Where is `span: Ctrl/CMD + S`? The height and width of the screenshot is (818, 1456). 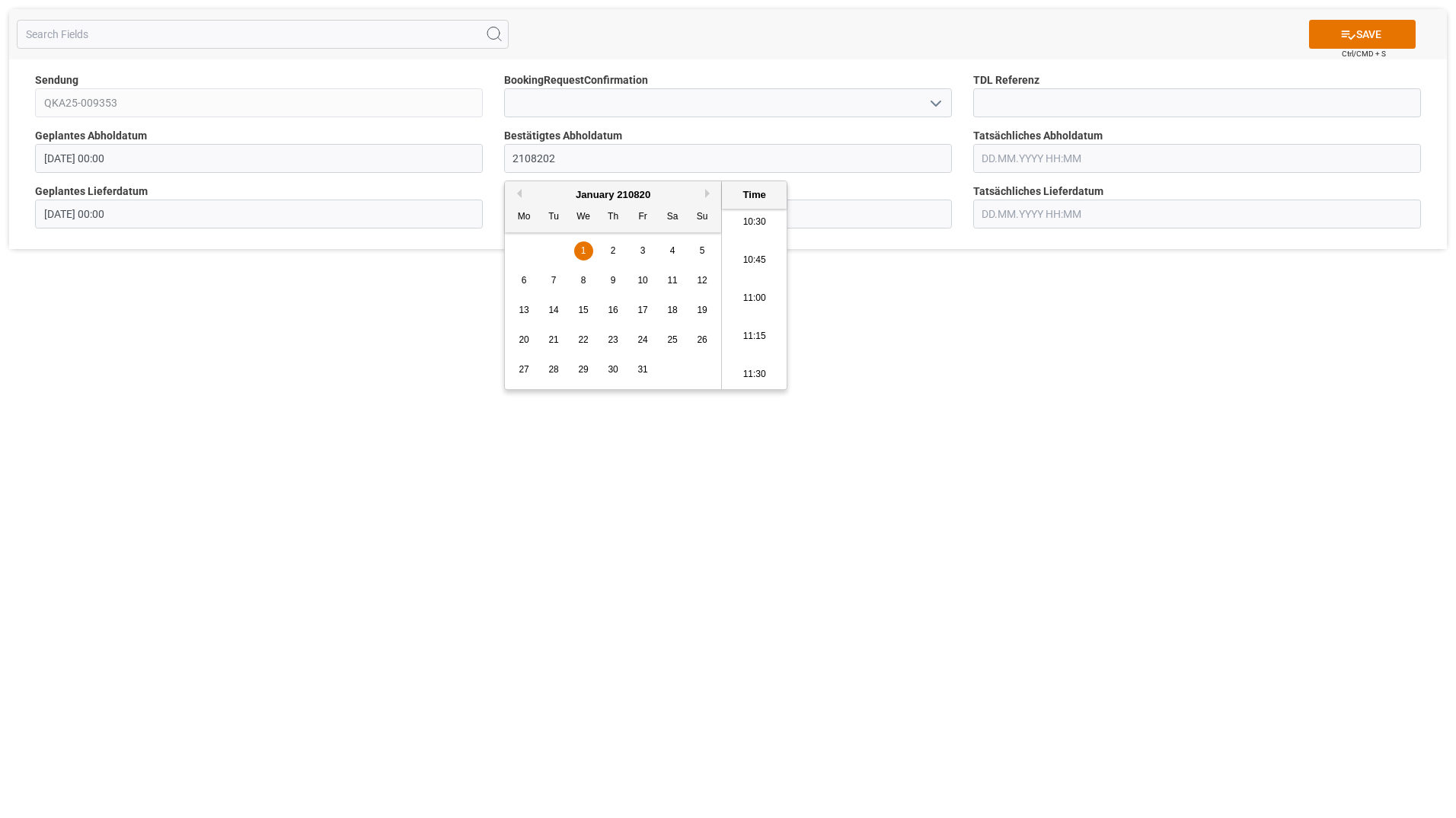
span: Ctrl/CMD + S is located at coordinates (1363, 53).